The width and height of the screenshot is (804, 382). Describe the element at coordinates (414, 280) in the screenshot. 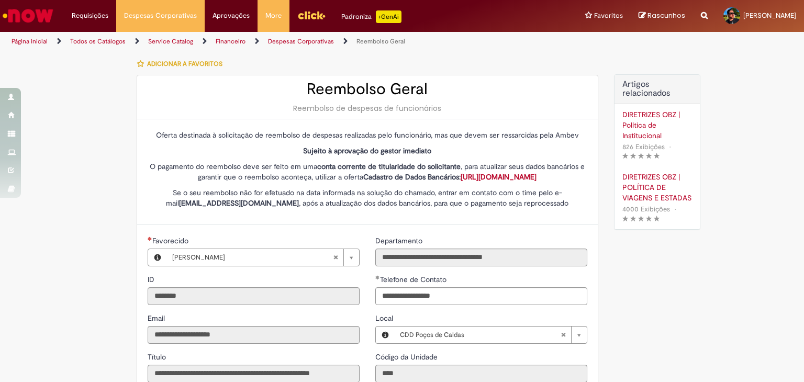

I see `span: Telefone de Contato` at that location.